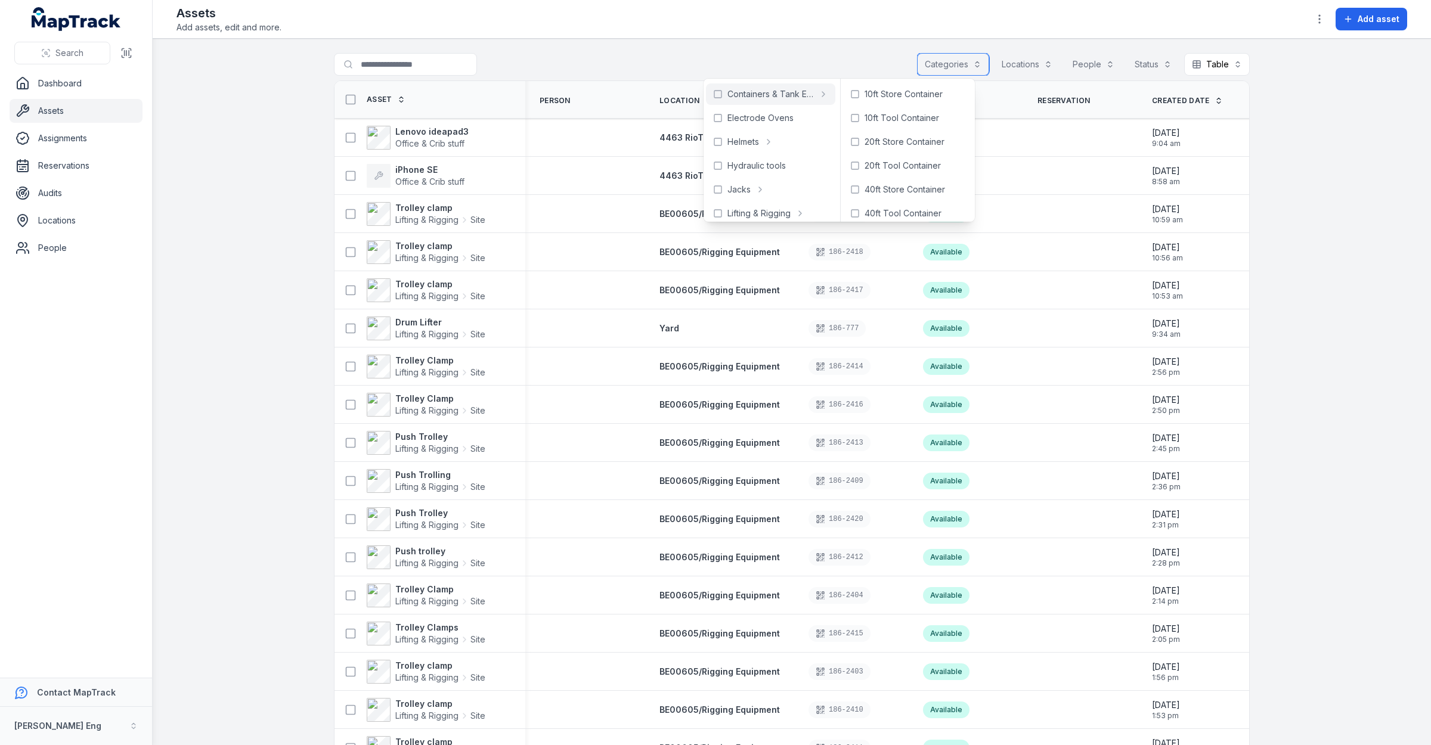 Image resolution: width=1431 pixels, height=745 pixels. Describe the element at coordinates (426, 558) in the screenshot. I see `a: Push trolleyLifting & RiggingSite` at that location.